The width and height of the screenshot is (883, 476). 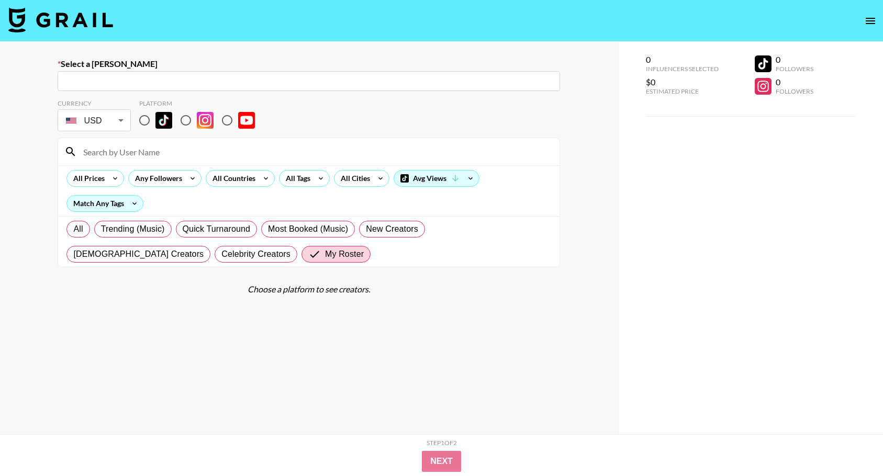 What do you see at coordinates (442, 443) in the screenshot?
I see `div: Step 1 of 2` at bounding box center [442, 443].